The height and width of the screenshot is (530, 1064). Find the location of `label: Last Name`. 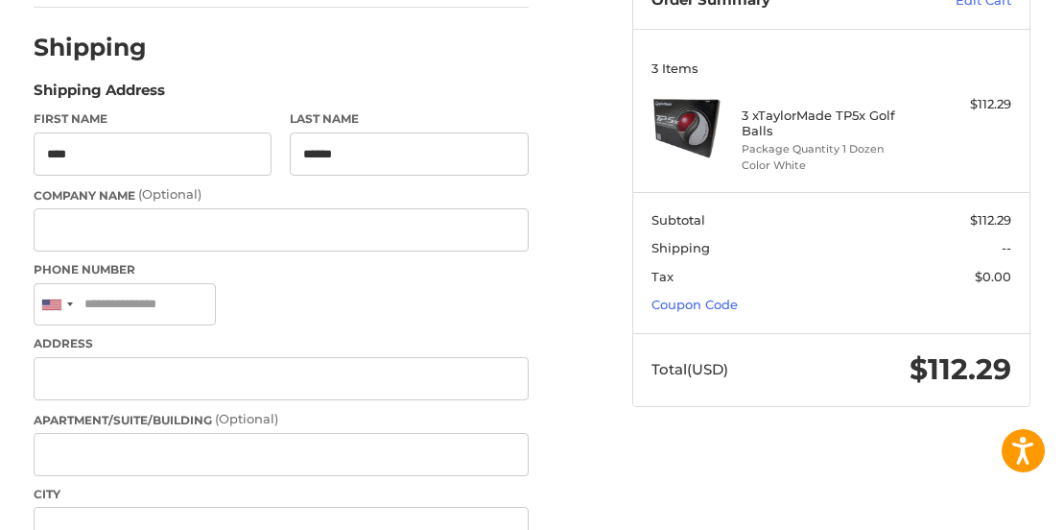

label: Last Name is located at coordinates (409, 119).